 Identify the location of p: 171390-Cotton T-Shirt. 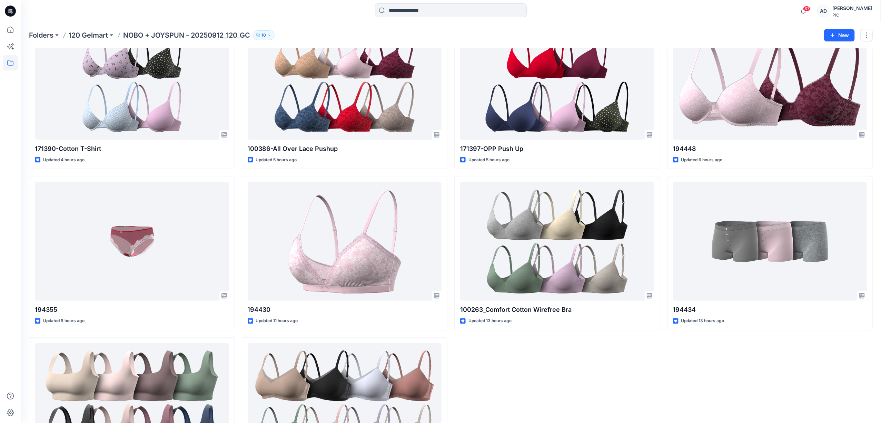
(132, 149).